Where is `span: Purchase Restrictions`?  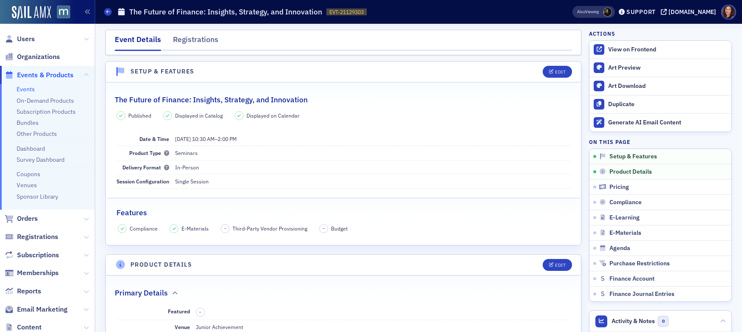 span: Purchase Restrictions is located at coordinates (639, 264).